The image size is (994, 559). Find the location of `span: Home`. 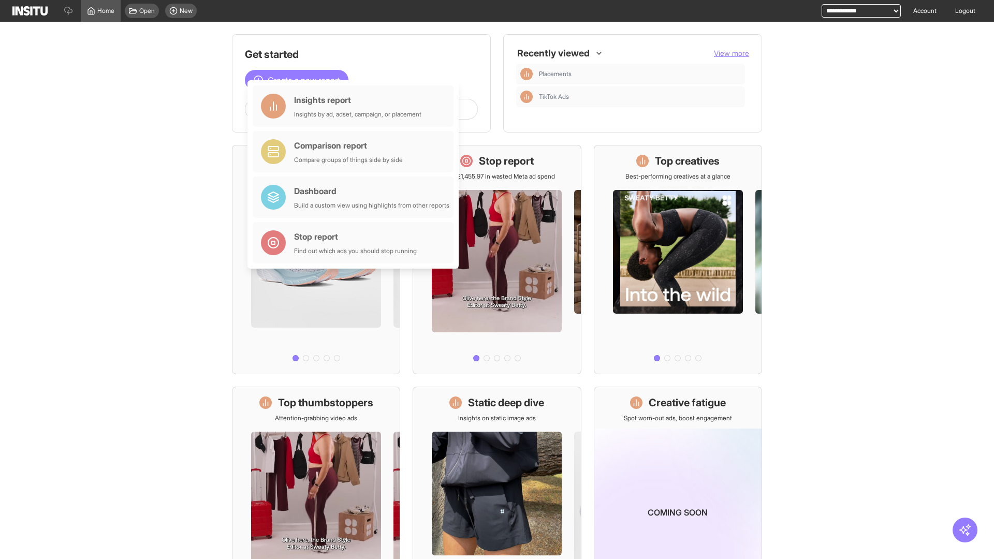

span: Home is located at coordinates (106, 11).